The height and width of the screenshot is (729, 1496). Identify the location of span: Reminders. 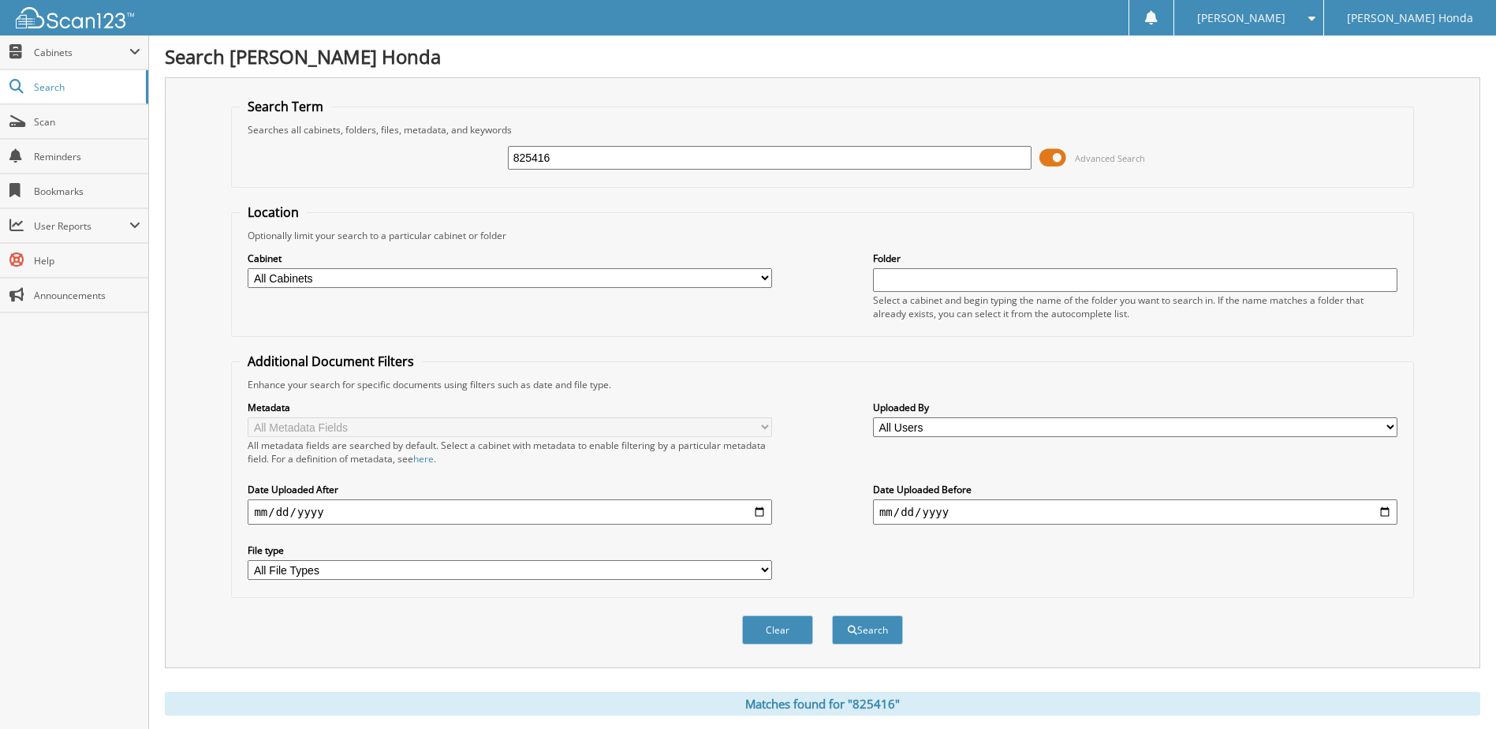
(87, 156).